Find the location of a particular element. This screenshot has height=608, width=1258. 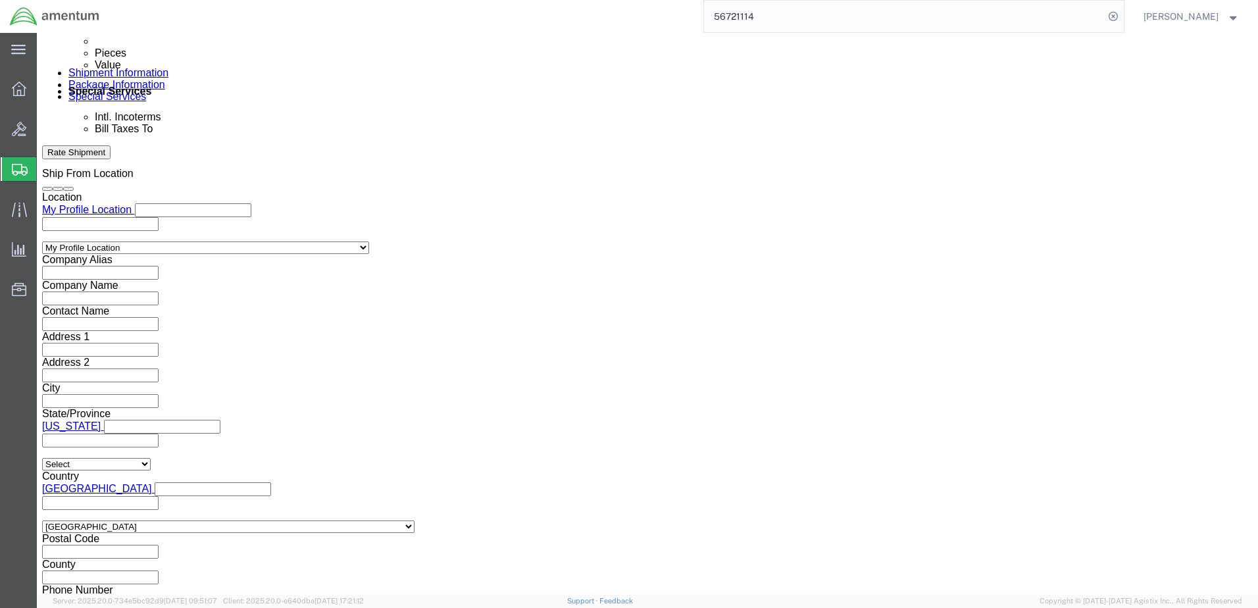

span: Server: 2025.20.0-734e5bc92d9 is located at coordinates (135, 601).